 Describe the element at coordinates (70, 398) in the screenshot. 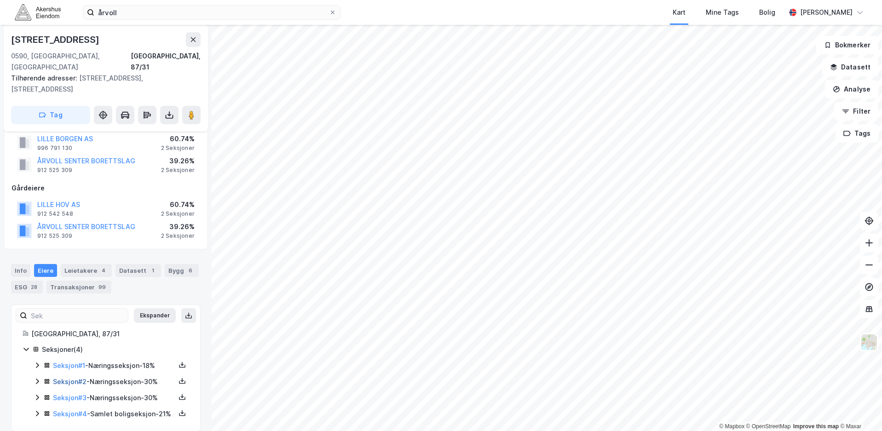

I see `a: Seksjon#3` at that location.